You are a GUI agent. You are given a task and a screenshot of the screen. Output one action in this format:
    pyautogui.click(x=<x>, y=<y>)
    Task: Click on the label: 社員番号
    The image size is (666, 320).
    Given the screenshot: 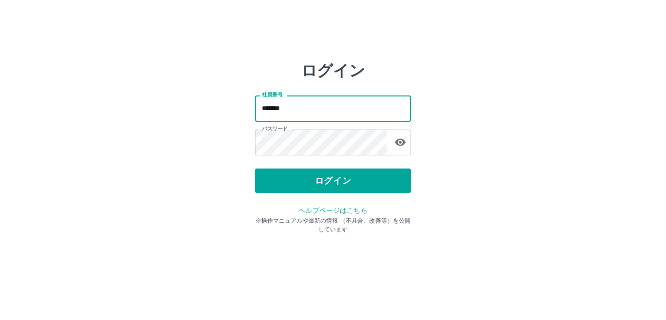 What is the action you would take?
    pyautogui.click(x=272, y=95)
    